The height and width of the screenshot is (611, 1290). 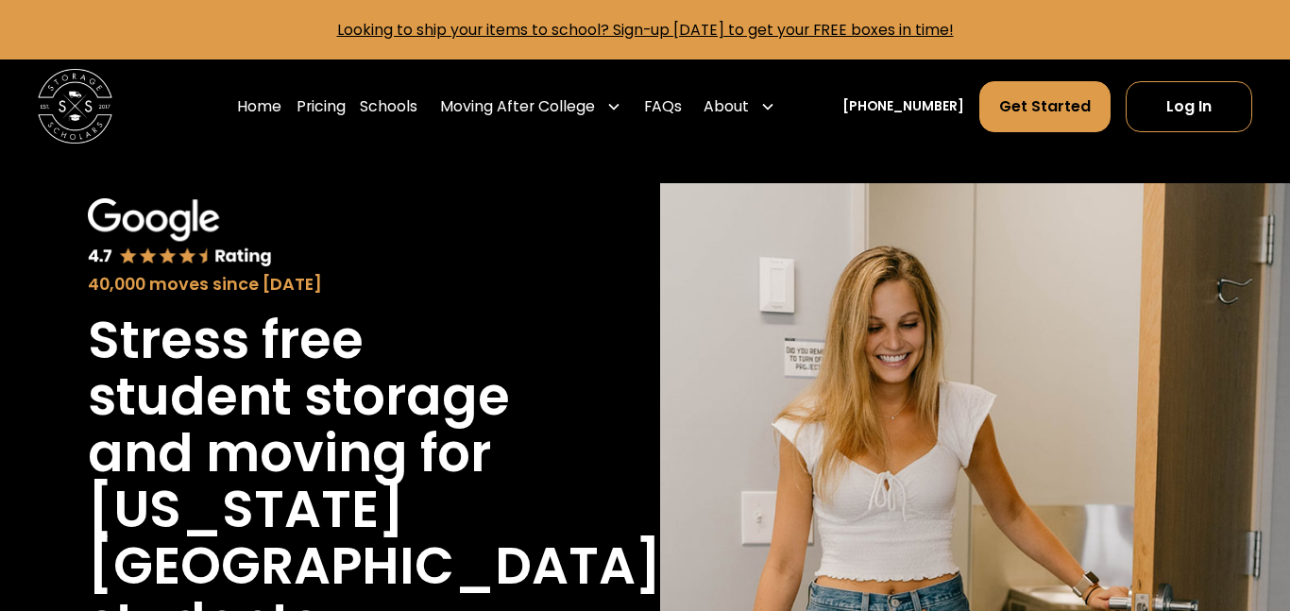 What do you see at coordinates (388, 106) in the screenshot?
I see `a: Schools` at bounding box center [388, 106].